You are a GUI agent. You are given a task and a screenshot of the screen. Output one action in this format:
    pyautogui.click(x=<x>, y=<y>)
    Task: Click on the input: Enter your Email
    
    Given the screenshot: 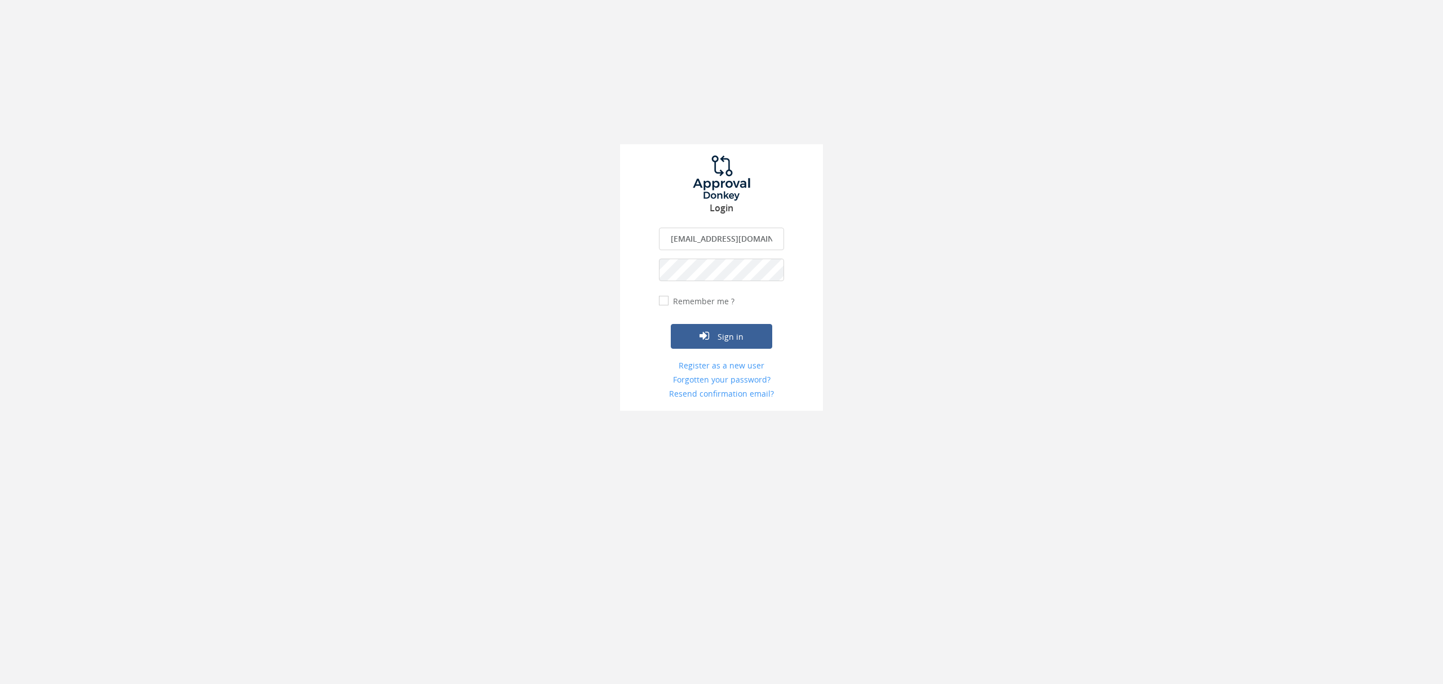 What is the action you would take?
    pyautogui.click(x=721, y=239)
    